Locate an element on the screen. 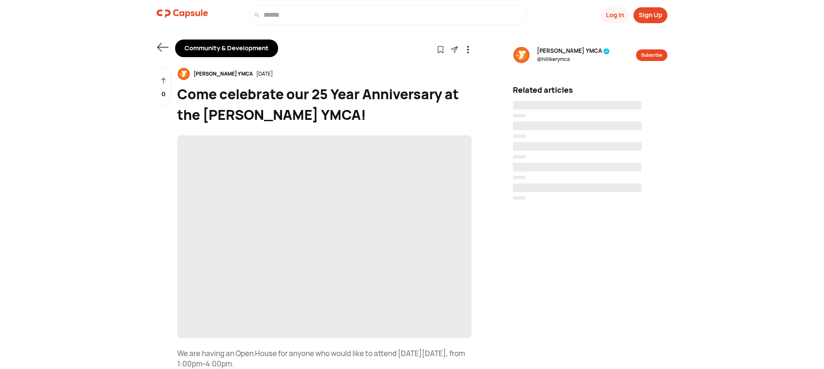 The image size is (824, 369). button: Sign Up is located at coordinates (650, 15).